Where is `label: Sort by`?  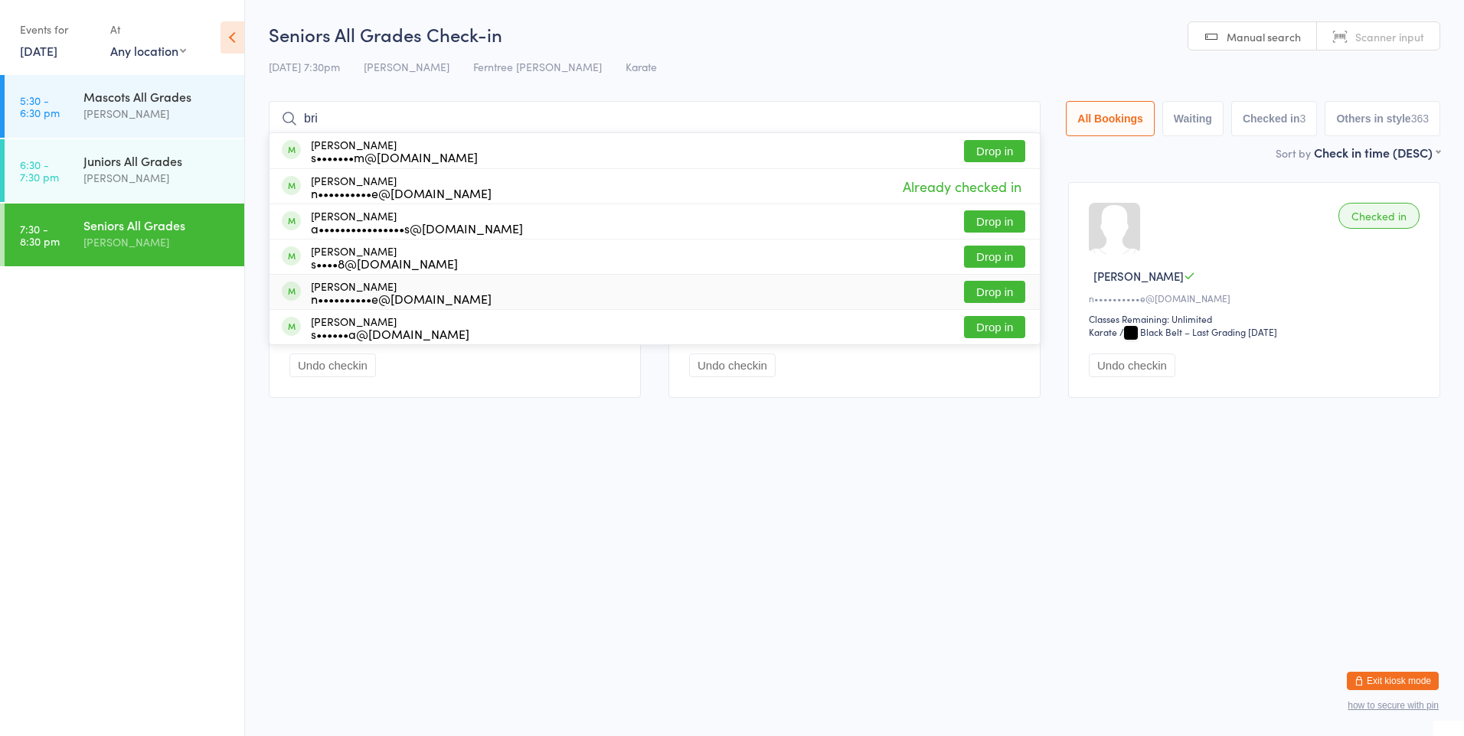
label: Sort by is located at coordinates (1293, 153).